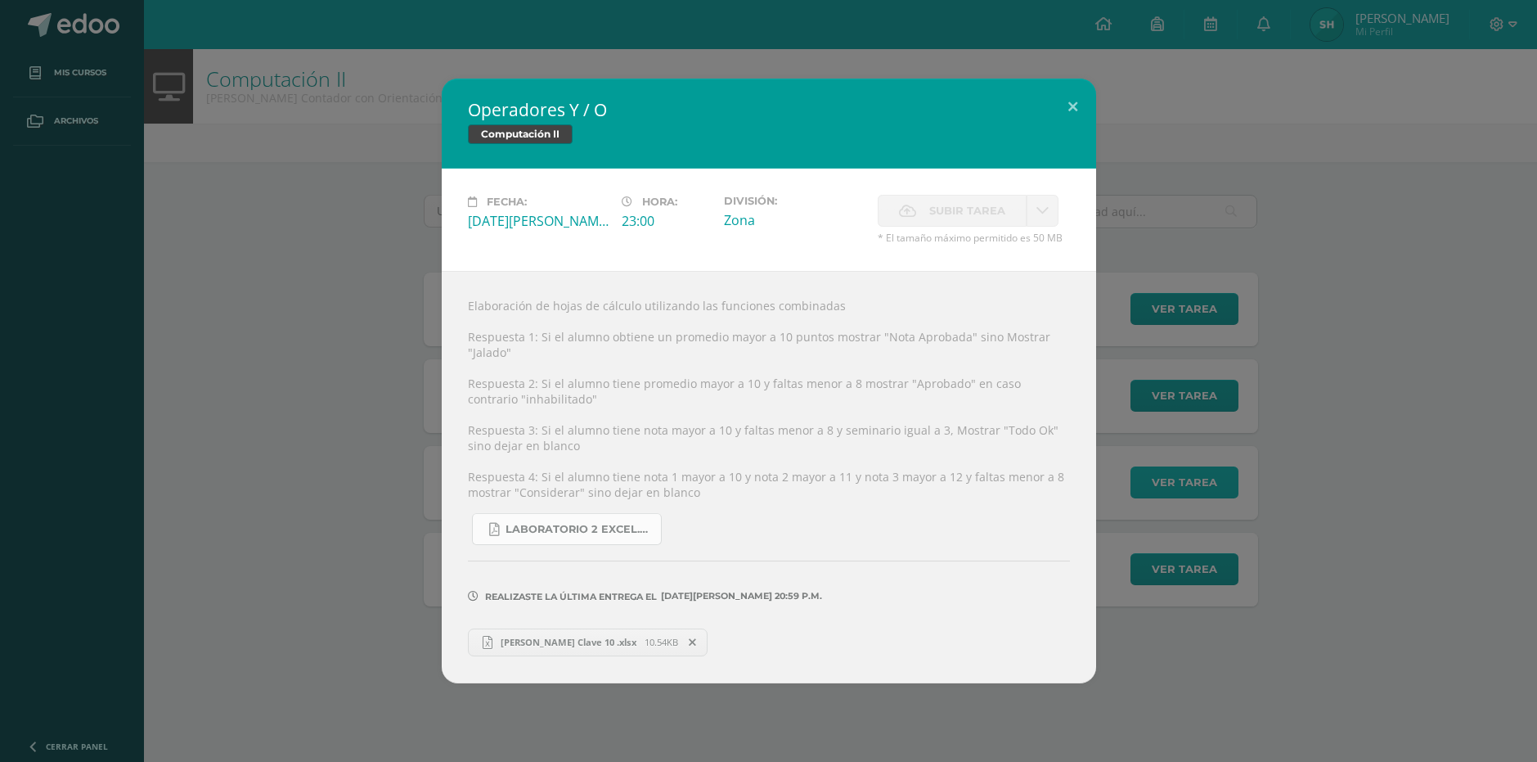  Describe the element at coordinates (661, 641) in the screenshot. I see `span: 10.54KB` at that location.